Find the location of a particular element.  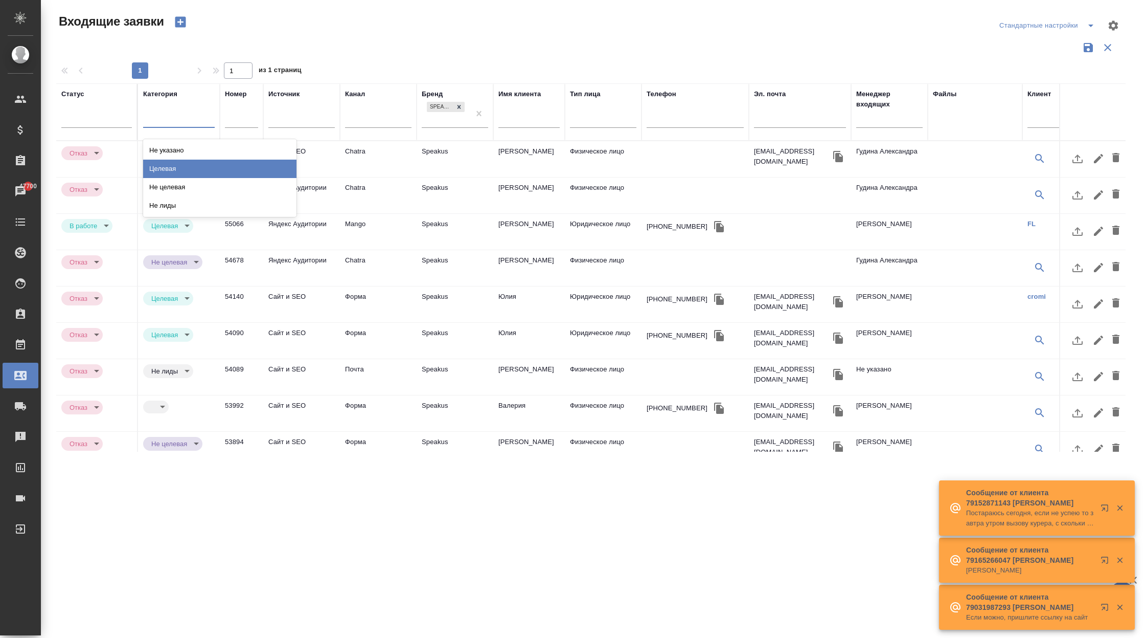

div: Эл. почта is located at coordinates (770, 94).